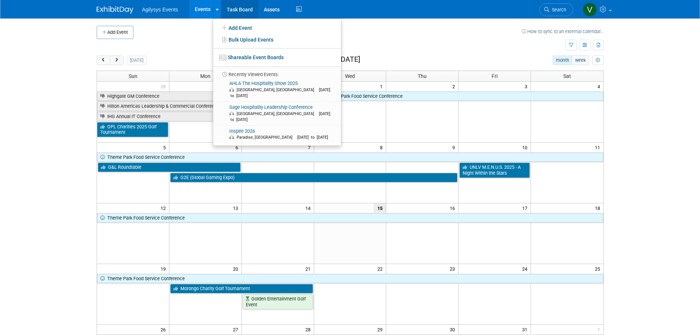 The image size is (700, 335). Describe the element at coordinates (381, 268) in the screenshot. I see `span: 22` at that location.